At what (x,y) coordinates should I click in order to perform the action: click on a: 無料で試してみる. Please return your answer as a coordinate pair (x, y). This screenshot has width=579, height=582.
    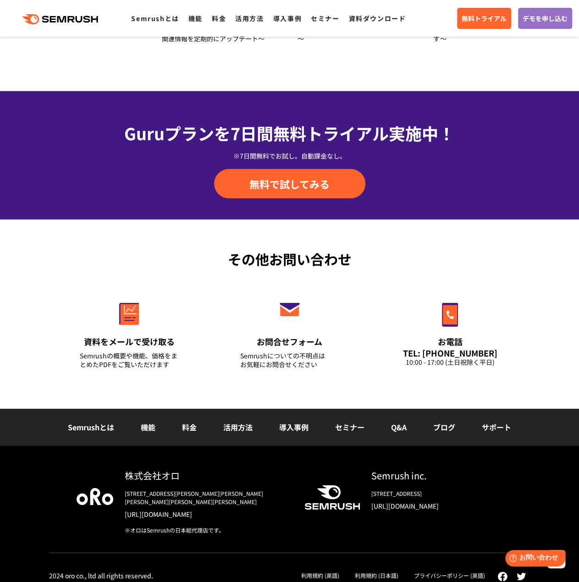
    Looking at the image, I should click on (290, 184).